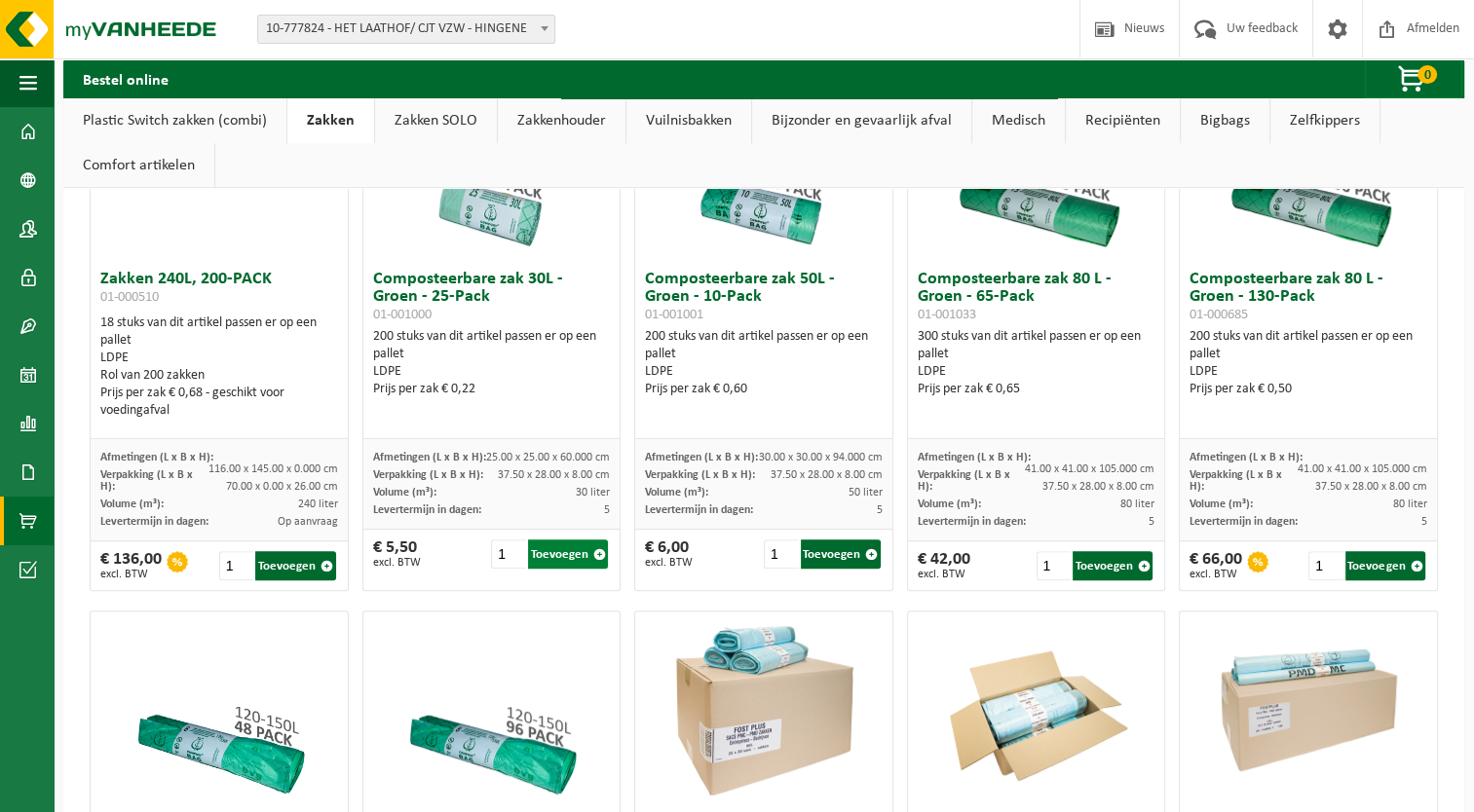  What do you see at coordinates (547, 458) in the screenshot?
I see `span: 25.00 x 25.00 x 60.000 cm` at bounding box center [547, 458].